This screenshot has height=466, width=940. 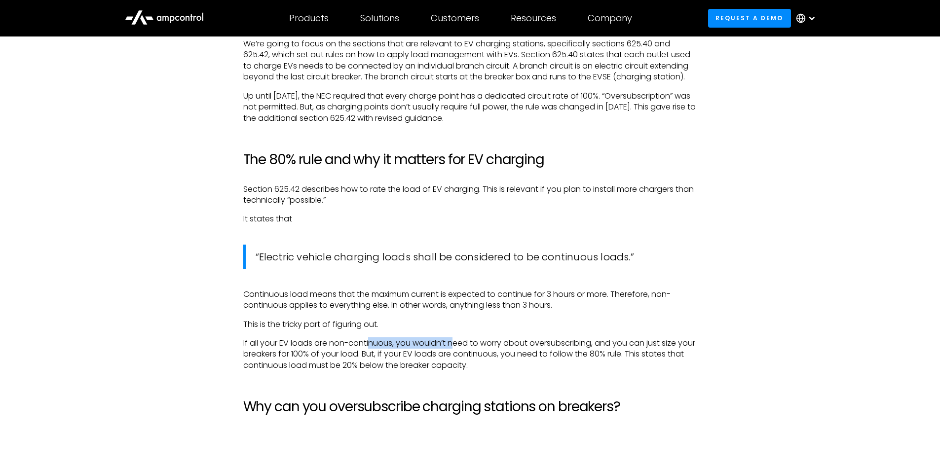 I want to click on blockquote: “Electric vehicle charging loads shall be considered to be continuous loads.”, so click(x=470, y=257).